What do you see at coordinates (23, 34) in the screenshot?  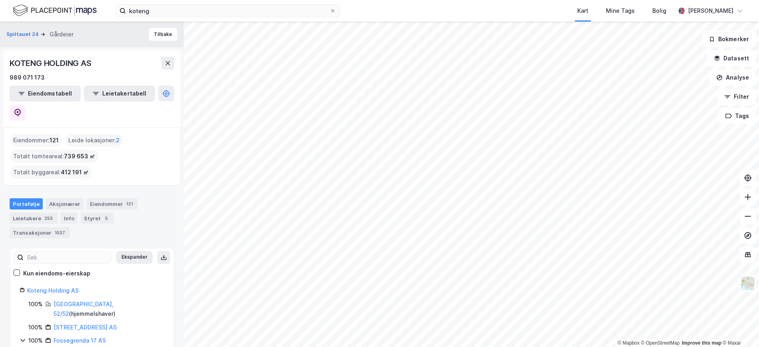 I see `button: Spiltauet 24` at bounding box center [23, 34].